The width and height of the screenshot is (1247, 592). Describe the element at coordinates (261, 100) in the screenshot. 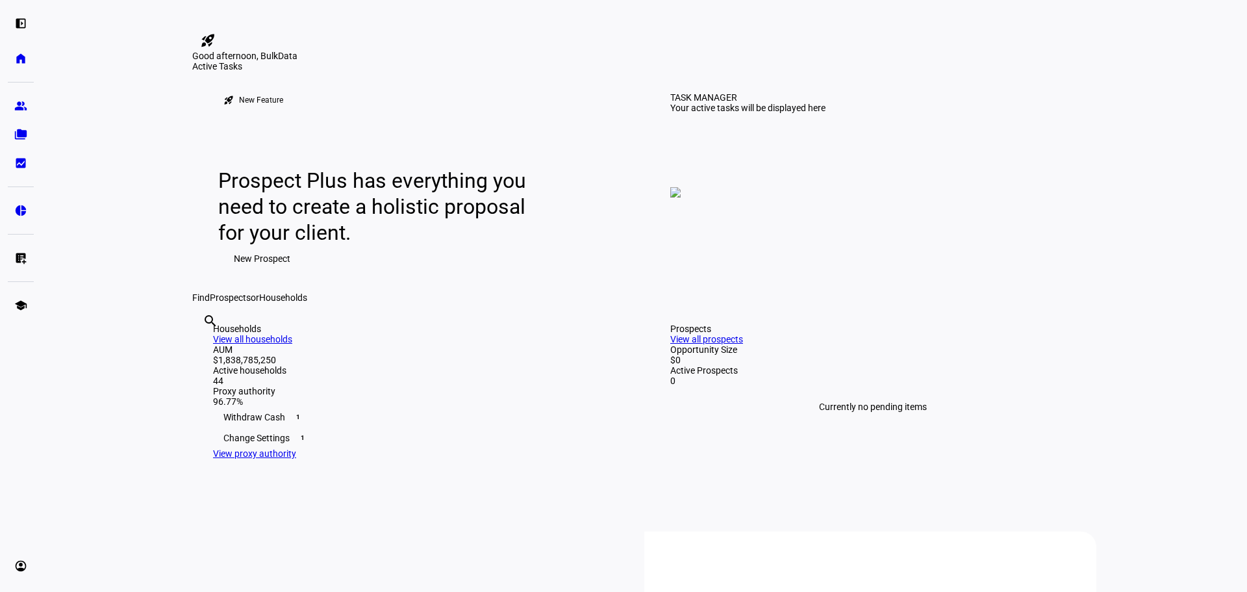

I see `div: New Feature` at that location.